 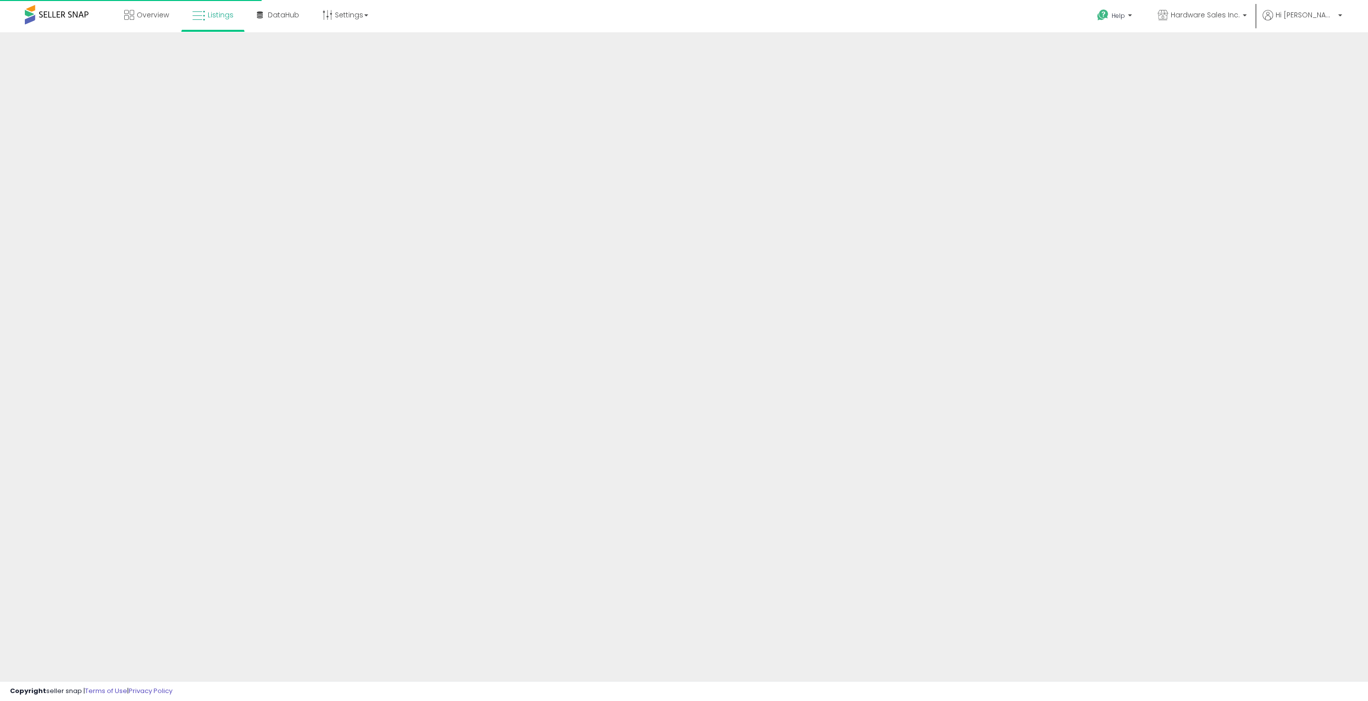 I want to click on span: Overview, so click(x=153, y=15).